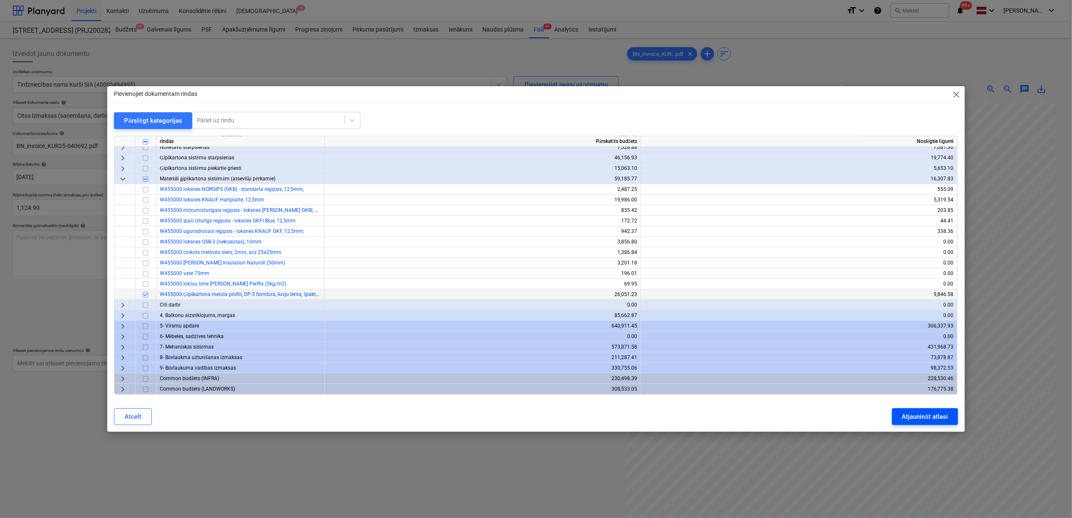 The width and height of the screenshot is (1072, 518). What do you see at coordinates (482, 315) in the screenshot?
I see `div: 85,662.87` at bounding box center [482, 315].